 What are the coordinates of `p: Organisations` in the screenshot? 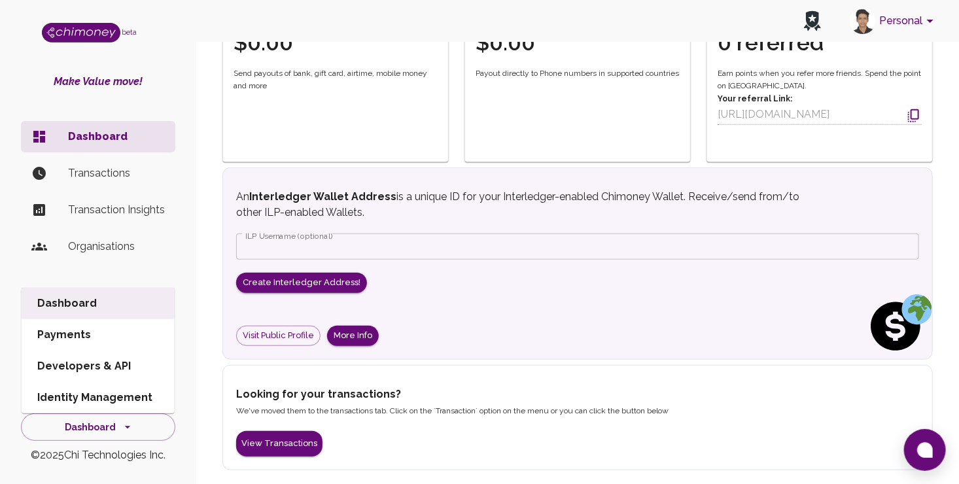 It's located at (116, 247).